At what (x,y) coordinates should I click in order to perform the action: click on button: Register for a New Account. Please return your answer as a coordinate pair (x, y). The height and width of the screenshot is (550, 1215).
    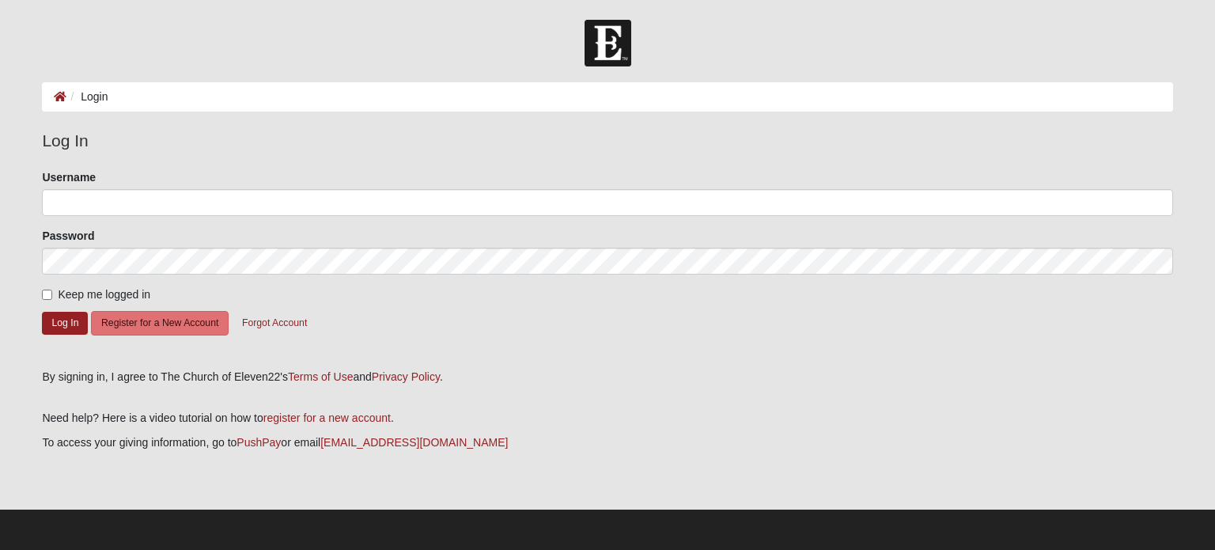
    Looking at the image, I should click on (160, 323).